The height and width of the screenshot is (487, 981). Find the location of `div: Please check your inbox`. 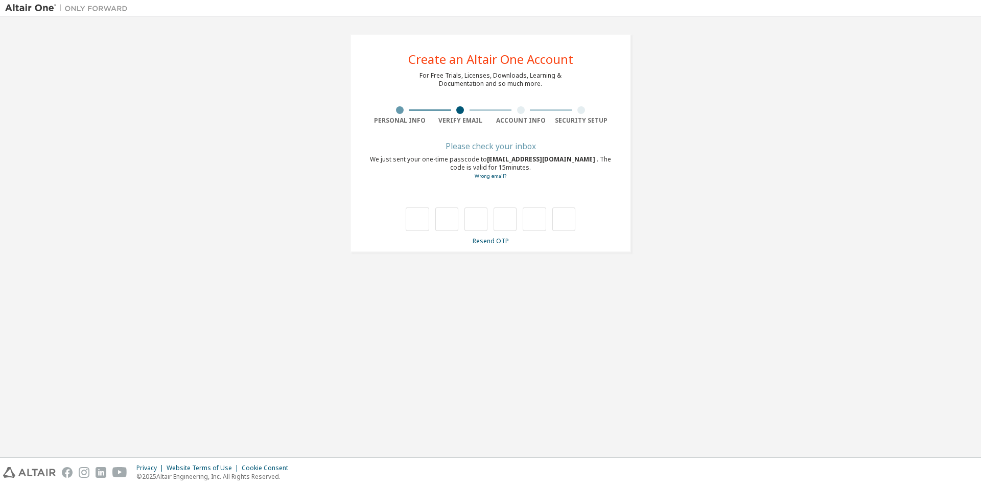

div: Please check your inbox is located at coordinates (490, 146).